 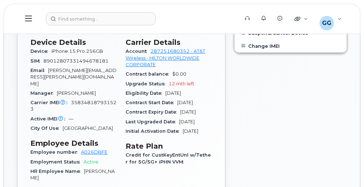 What do you see at coordinates (166, 58) in the screenshot?
I see `a: 287251680352 - AT&T Wireless - HILTON WORLDWIDE CORPORATE` at bounding box center [166, 58].